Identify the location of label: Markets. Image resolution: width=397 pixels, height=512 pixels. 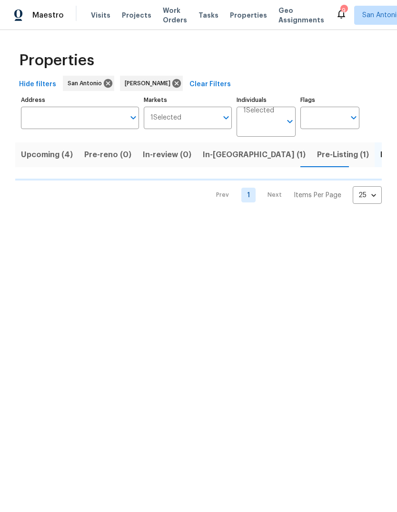
(188, 100).